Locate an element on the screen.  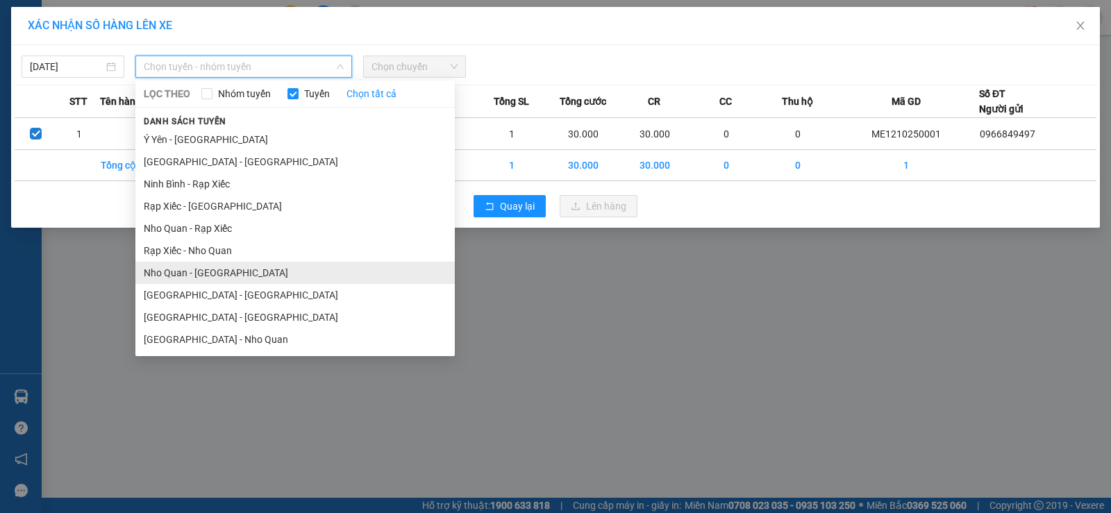
div: Số ĐT Người gửi is located at coordinates (1001, 101).